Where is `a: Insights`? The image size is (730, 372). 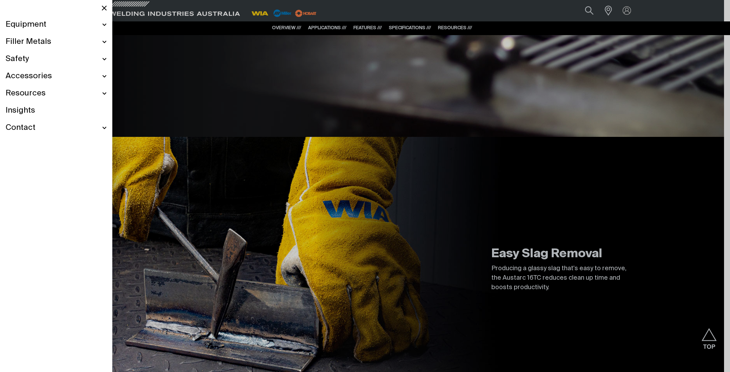
a: Insights is located at coordinates (56, 111).